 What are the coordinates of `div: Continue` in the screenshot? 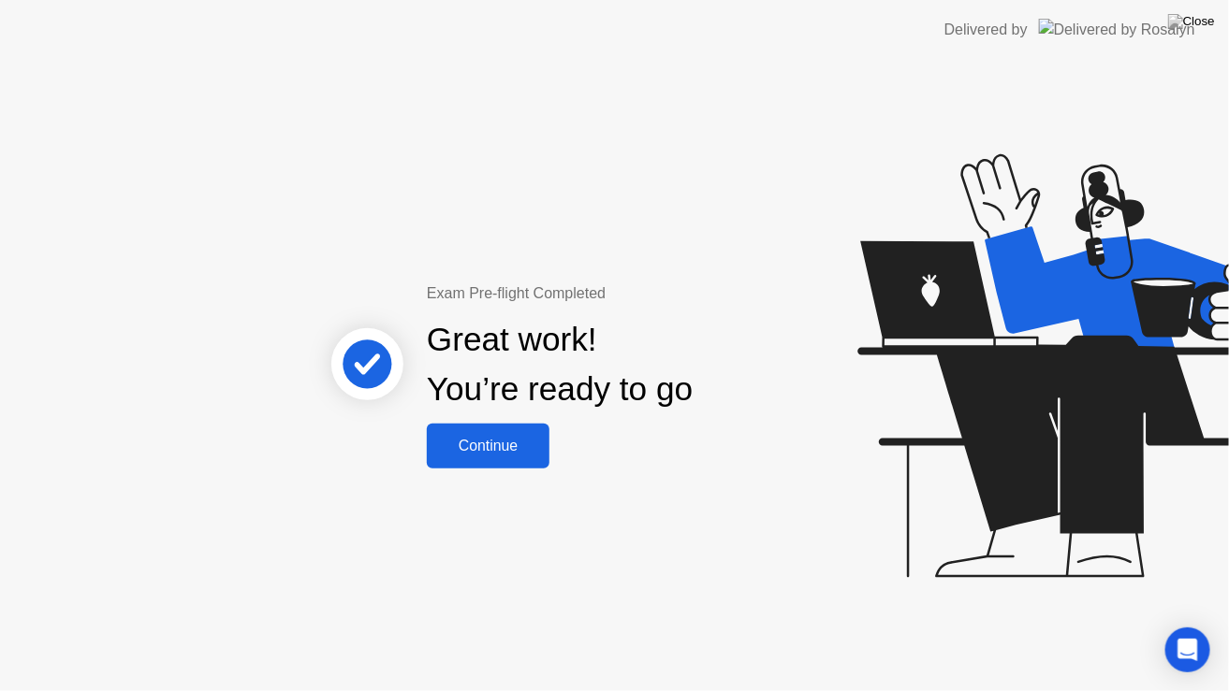 It's located at (487, 446).